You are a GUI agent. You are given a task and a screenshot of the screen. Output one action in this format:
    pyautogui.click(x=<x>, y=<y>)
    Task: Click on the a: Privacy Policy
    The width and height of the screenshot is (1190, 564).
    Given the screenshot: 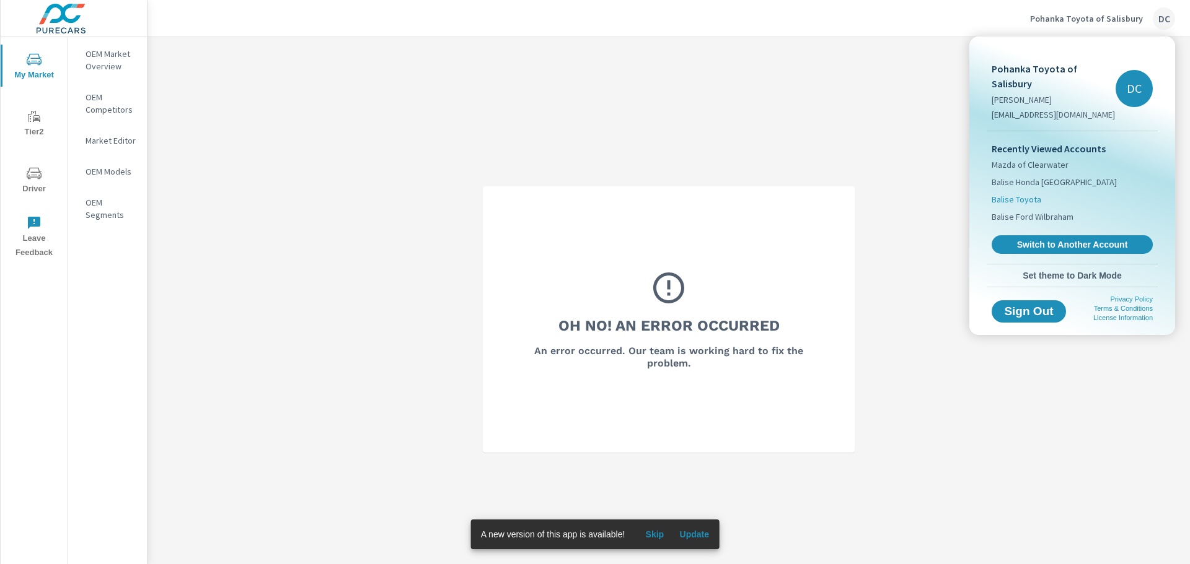 What is the action you would take?
    pyautogui.click(x=1131, y=299)
    